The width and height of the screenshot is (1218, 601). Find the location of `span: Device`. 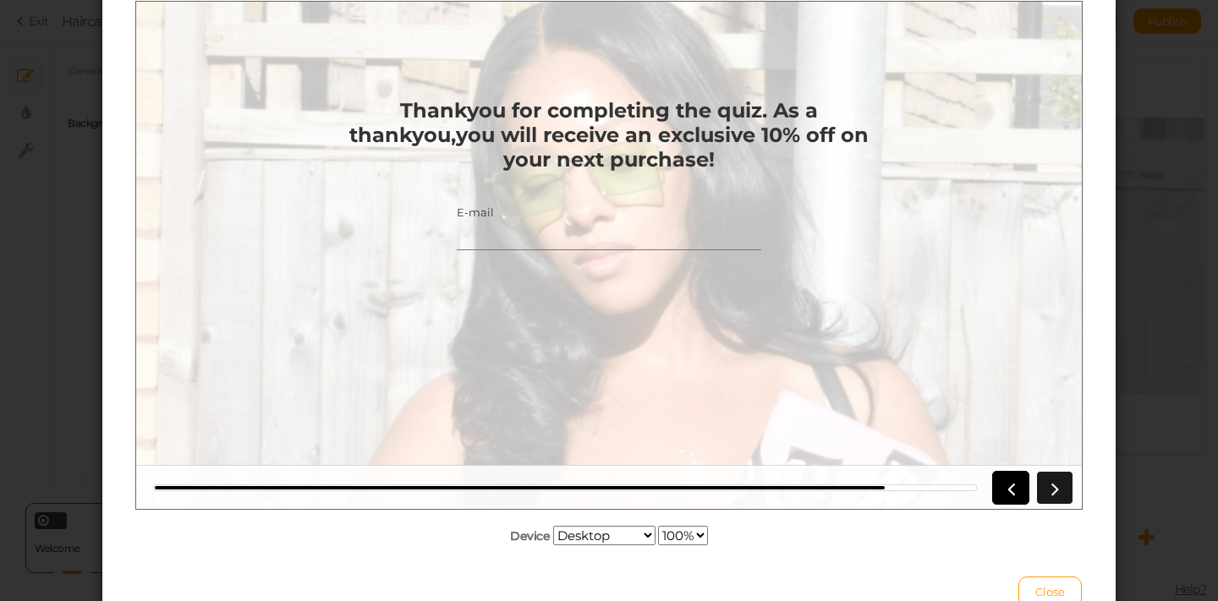

span: Device is located at coordinates (529, 536).